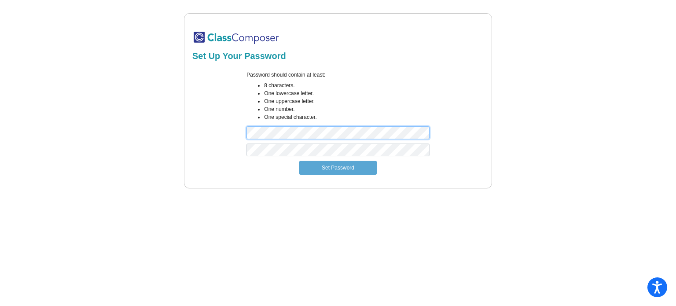 This screenshot has width=676, height=306. What do you see at coordinates (286, 75) in the screenshot?
I see `label: Password should contain at least:` at bounding box center [286, 75].